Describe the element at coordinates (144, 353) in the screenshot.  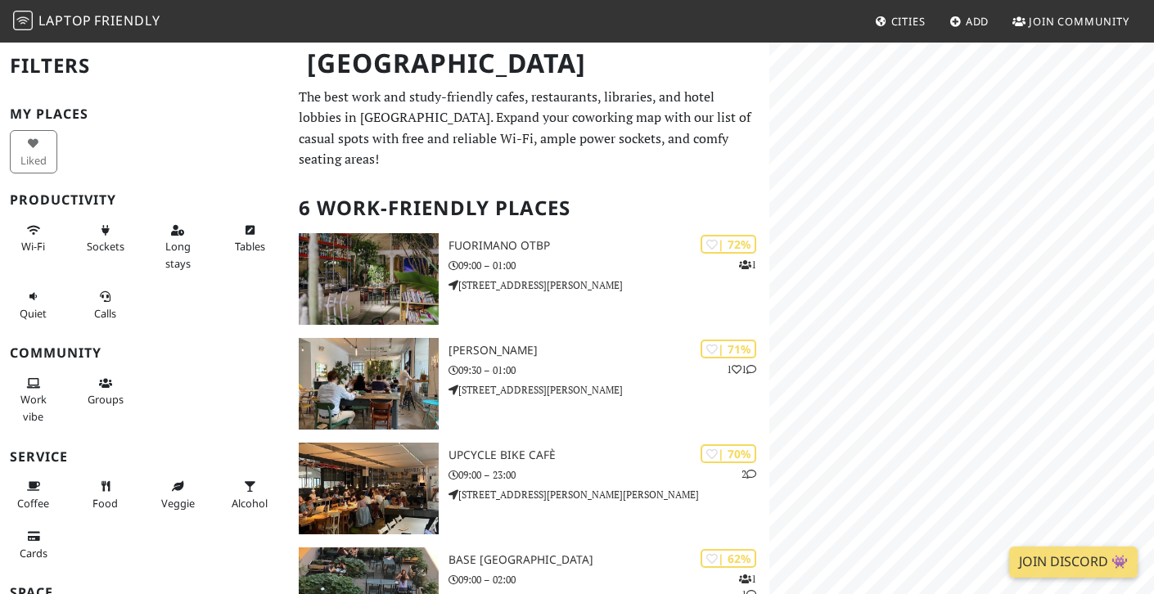
I see `h3: Community` at that location.